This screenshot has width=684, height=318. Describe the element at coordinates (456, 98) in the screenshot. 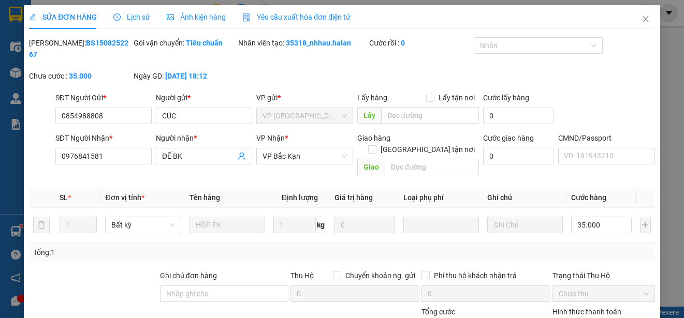

I see `span: Lấy tận nơi` at that location.